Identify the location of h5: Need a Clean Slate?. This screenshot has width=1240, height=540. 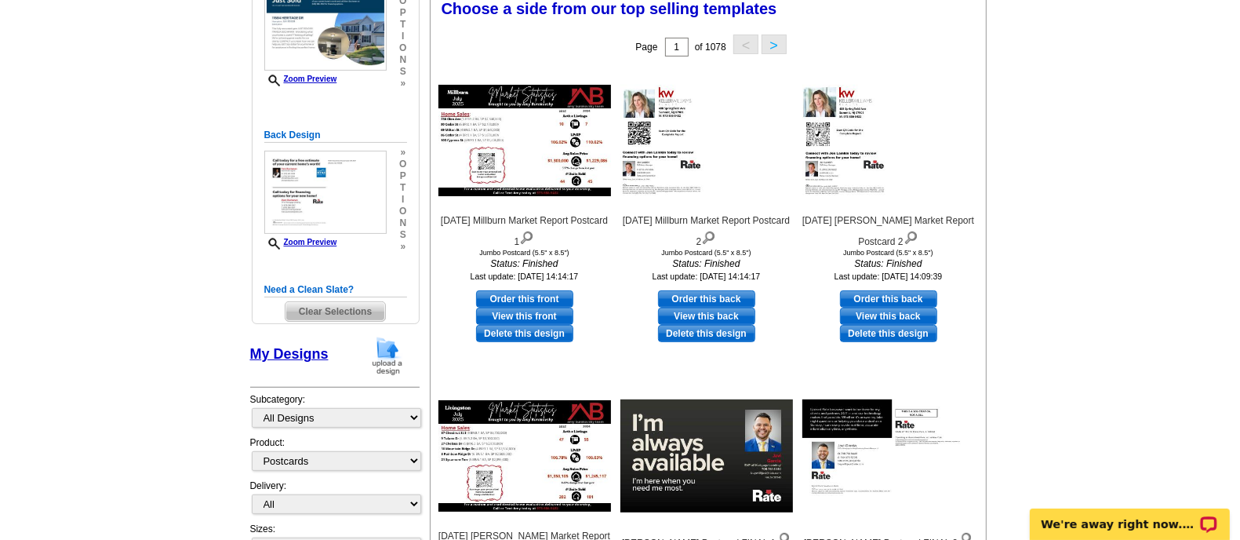
(336, 289).